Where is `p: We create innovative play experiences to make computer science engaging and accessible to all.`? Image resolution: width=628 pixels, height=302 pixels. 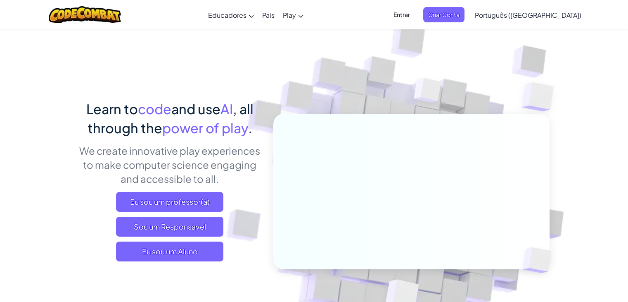
p: We create innovative play experiences to make computer science engaging and accessible to all. is located at coordinates (170, 164).